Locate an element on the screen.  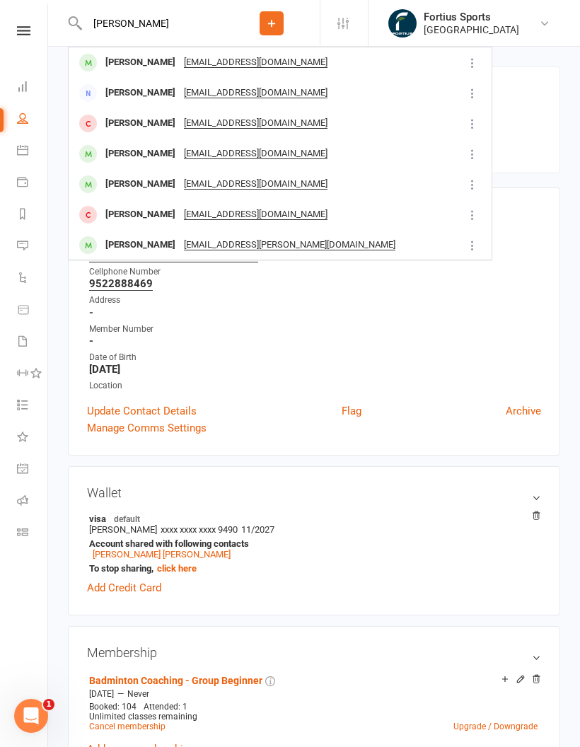
a: Dashboard is located at coordinates (33, 88).